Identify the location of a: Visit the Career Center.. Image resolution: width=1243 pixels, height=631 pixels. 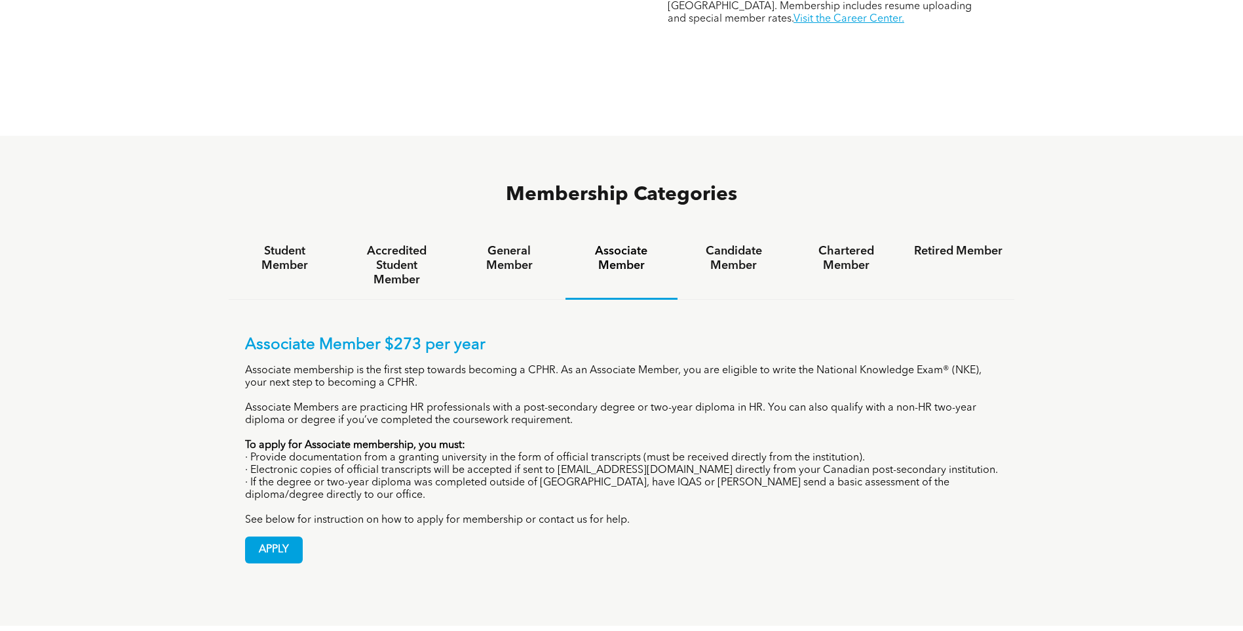
(849, 19).